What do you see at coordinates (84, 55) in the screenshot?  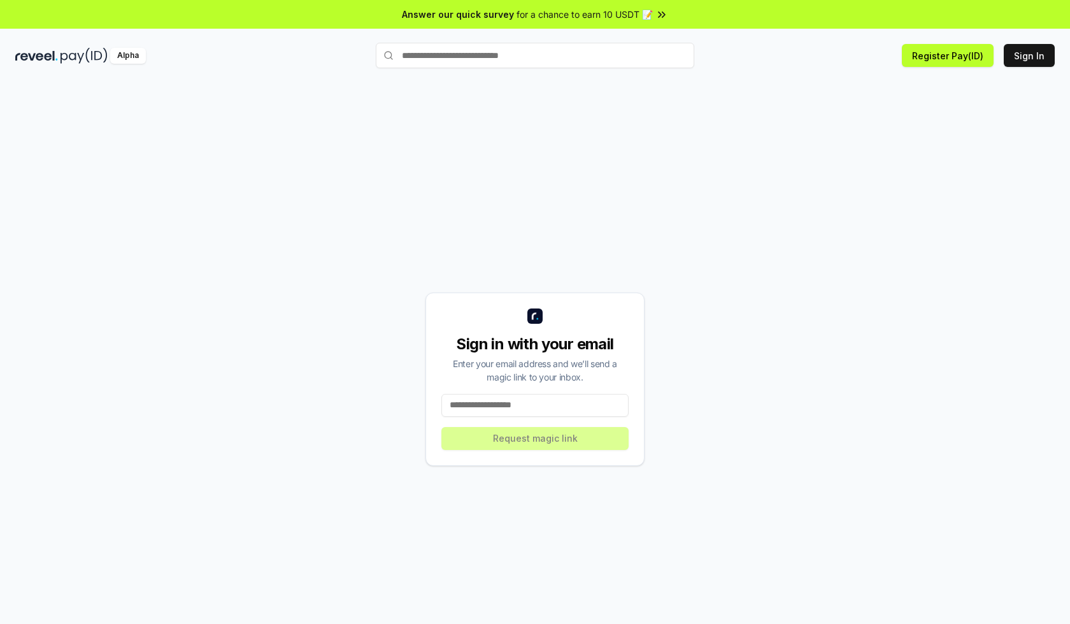 I see `img: pay_id` at bounding box center [84, 55].